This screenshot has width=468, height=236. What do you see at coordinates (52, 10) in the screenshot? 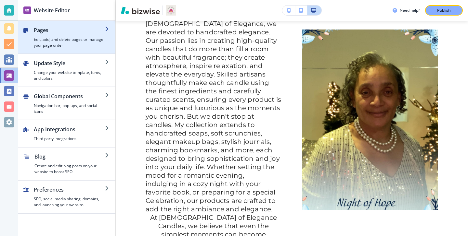
I see `h2: Website Editor` at bounding box center [52, 10].